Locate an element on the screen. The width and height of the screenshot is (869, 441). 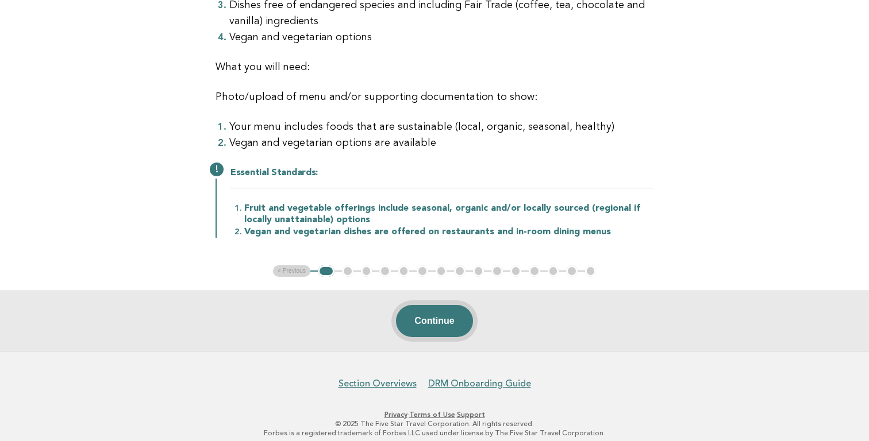
li: Vegan and vegetarian options are available is located at coordinates (441, 143).